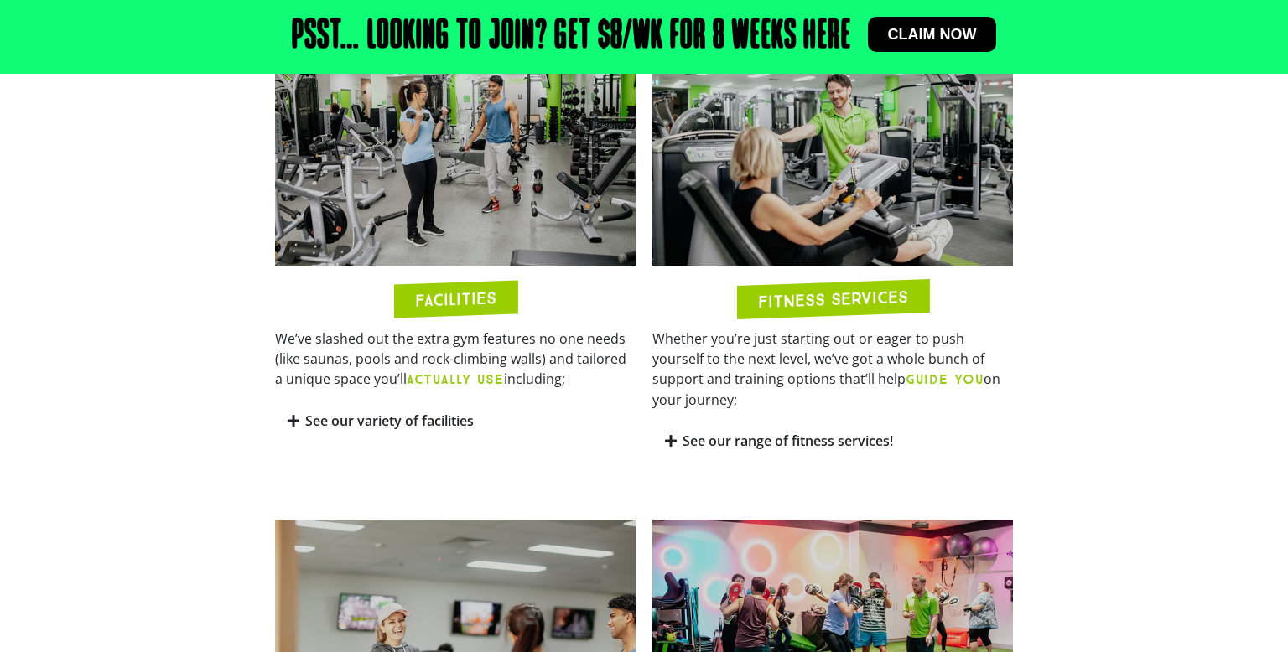 Image resolution: width=1288 pixels, height=652 pixels. Describe the element at coordinates (833, 441) in the screenshot. I see `div: See our range of fitness services!` at that location.